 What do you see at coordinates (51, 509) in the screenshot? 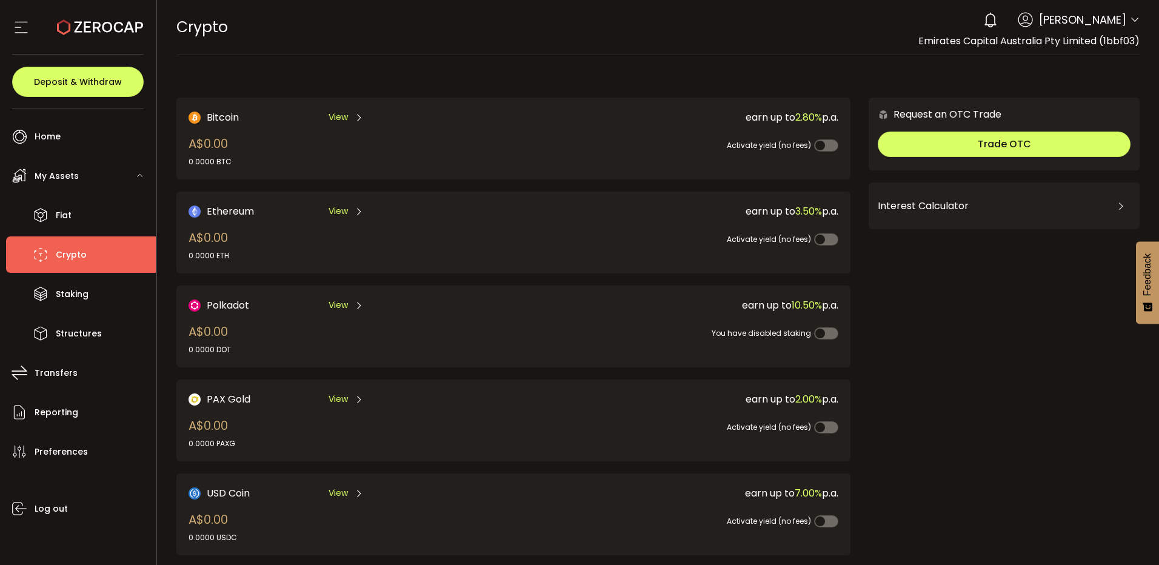
I see `span: Log out` at bounding box center [51, 509].